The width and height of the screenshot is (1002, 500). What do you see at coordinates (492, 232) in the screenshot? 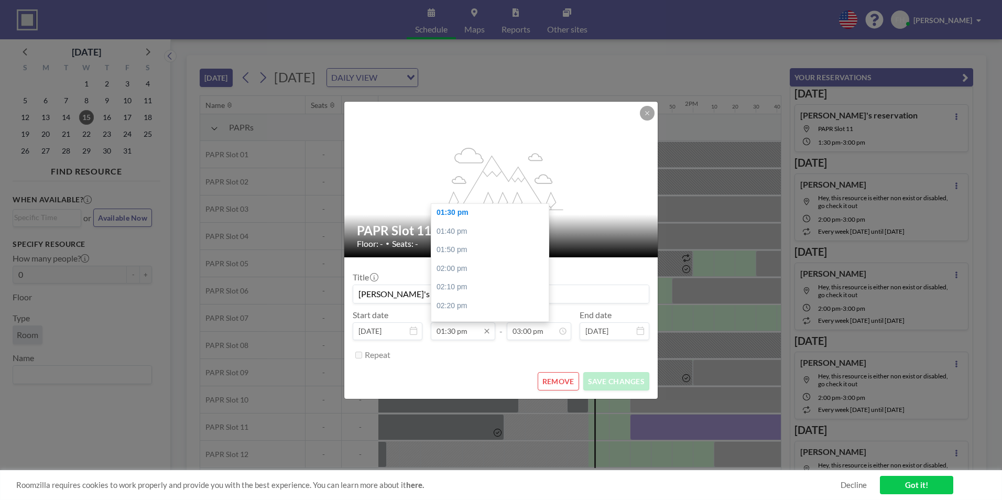
I see `div: 01:40 pm` at bounding box center [492, 232].